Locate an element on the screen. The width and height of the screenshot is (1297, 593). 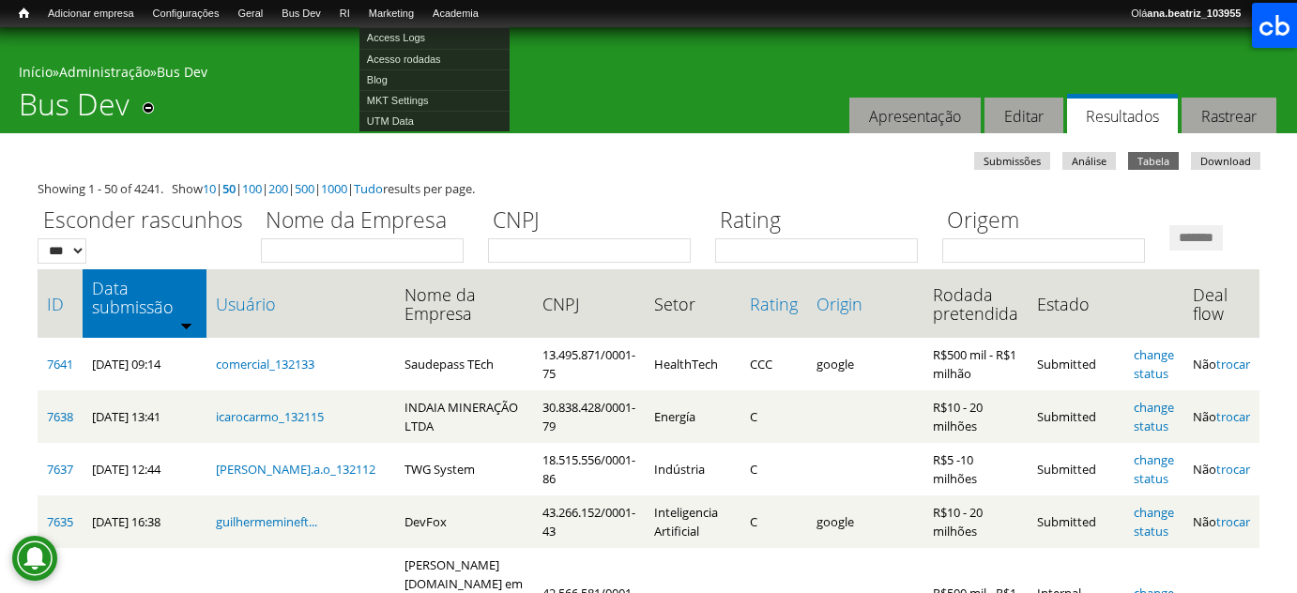
a: Editar is located at coordinates (1024, 115).